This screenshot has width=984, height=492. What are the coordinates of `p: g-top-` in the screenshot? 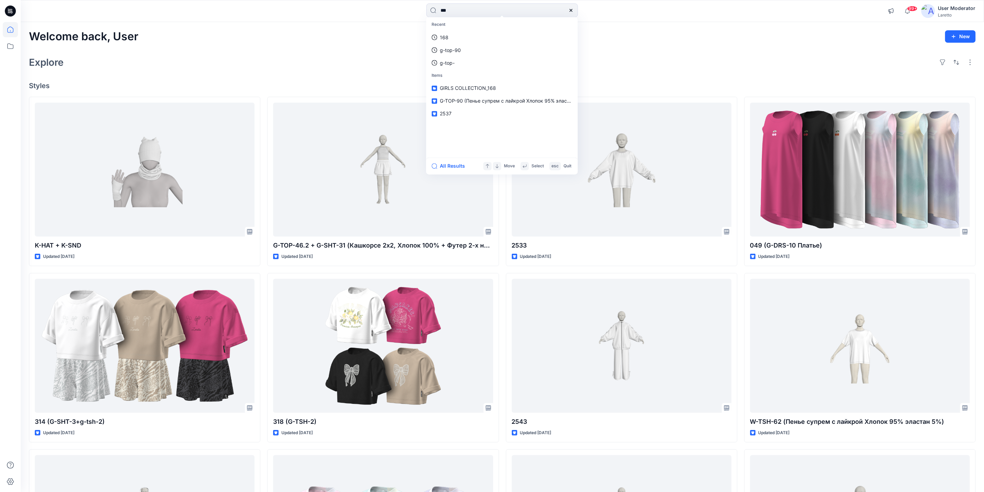 It's located at (448, 63).